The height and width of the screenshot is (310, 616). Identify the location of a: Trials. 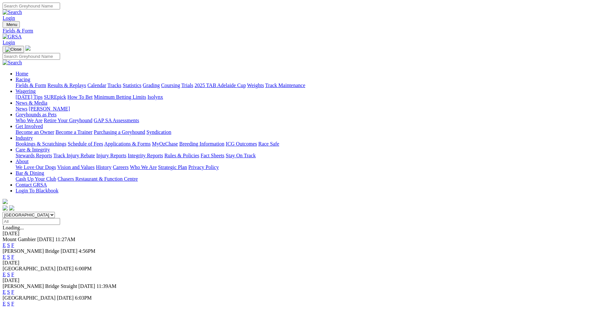
(187, 85).